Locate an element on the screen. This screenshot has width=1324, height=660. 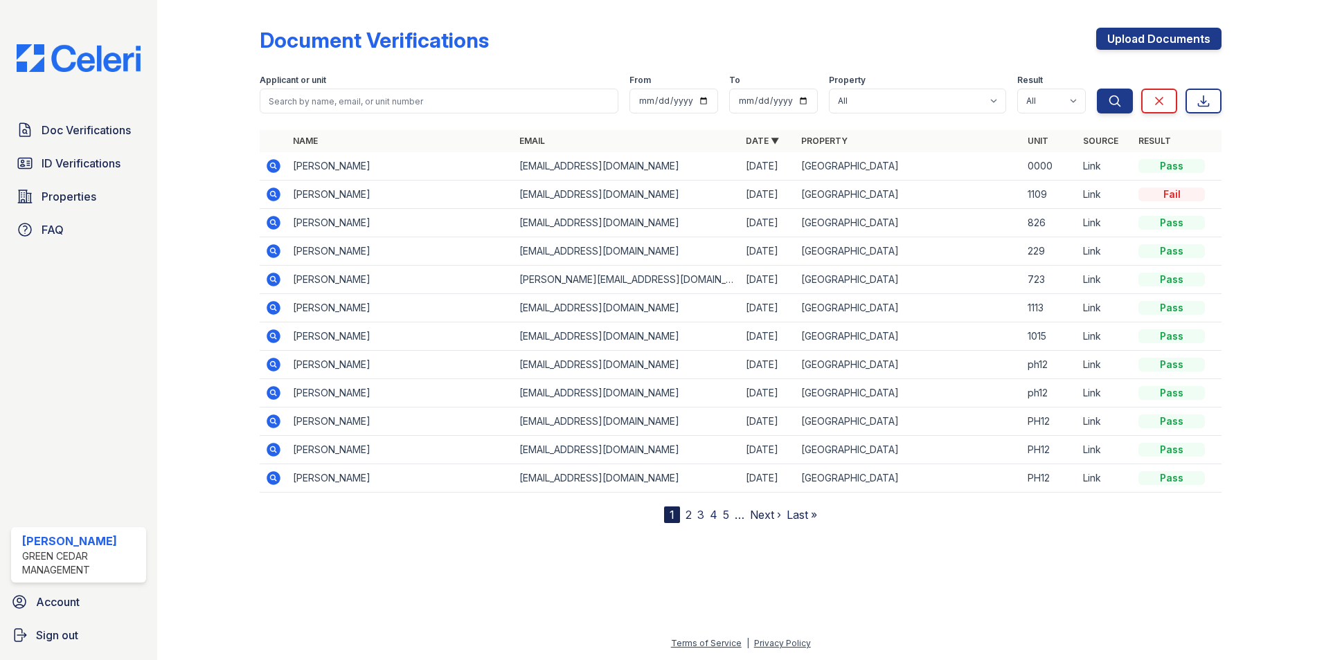
a: FAQ is located at coordinates (78, 230).